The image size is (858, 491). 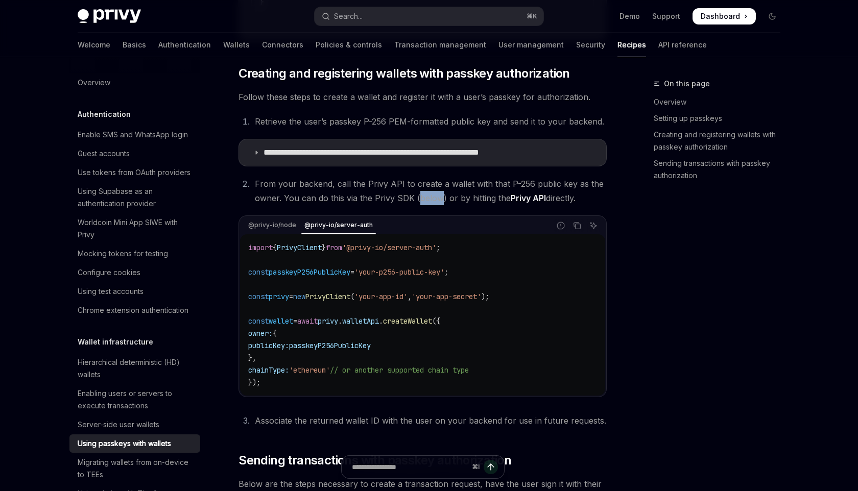 What do you see at coordinates (109, 16) in the screenshot?
I see `img: dark logo` at bounding box center [109, 16].